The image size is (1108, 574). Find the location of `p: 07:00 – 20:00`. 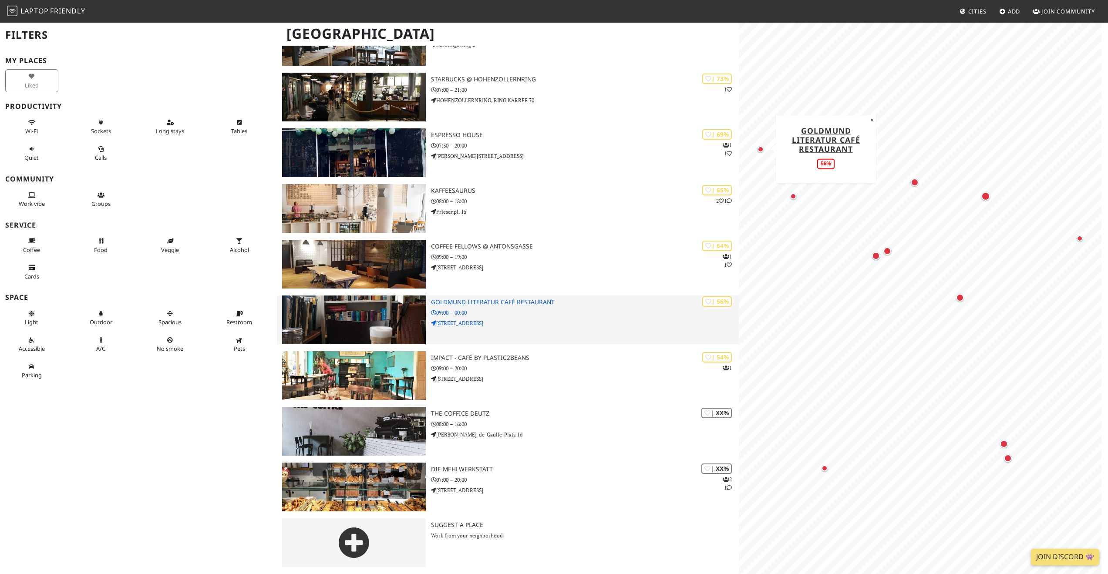

p: 07:00 – 20:00 is located at coordinates (585, 480).